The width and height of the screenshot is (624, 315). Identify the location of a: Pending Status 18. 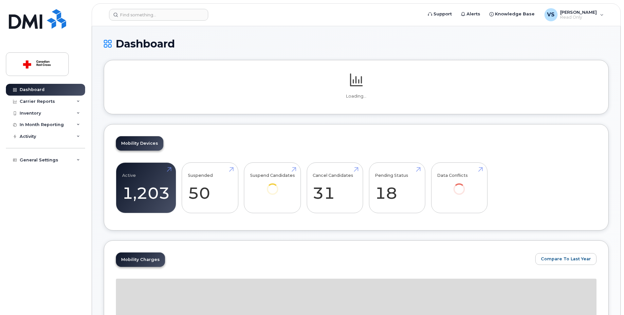
(397, 188).